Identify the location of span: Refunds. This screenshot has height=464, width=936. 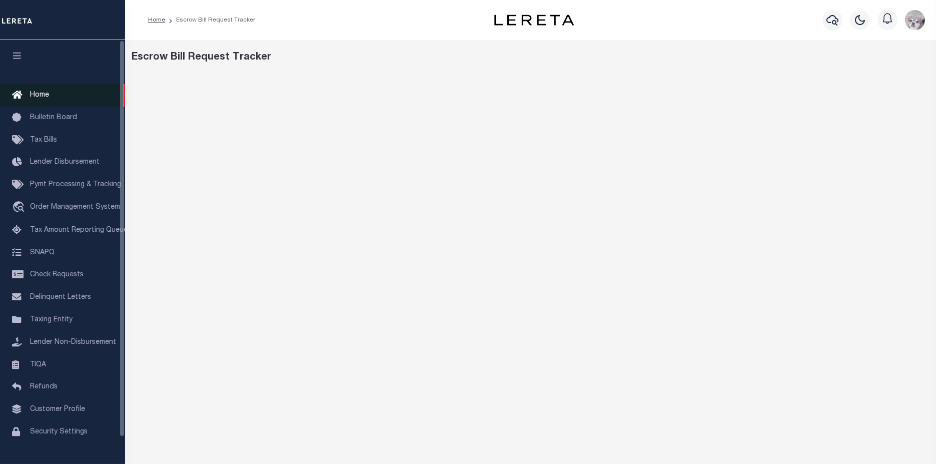
(44, 387).